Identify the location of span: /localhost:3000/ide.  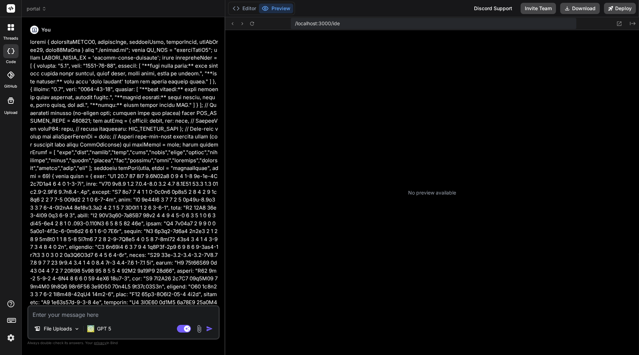
(317, 23).